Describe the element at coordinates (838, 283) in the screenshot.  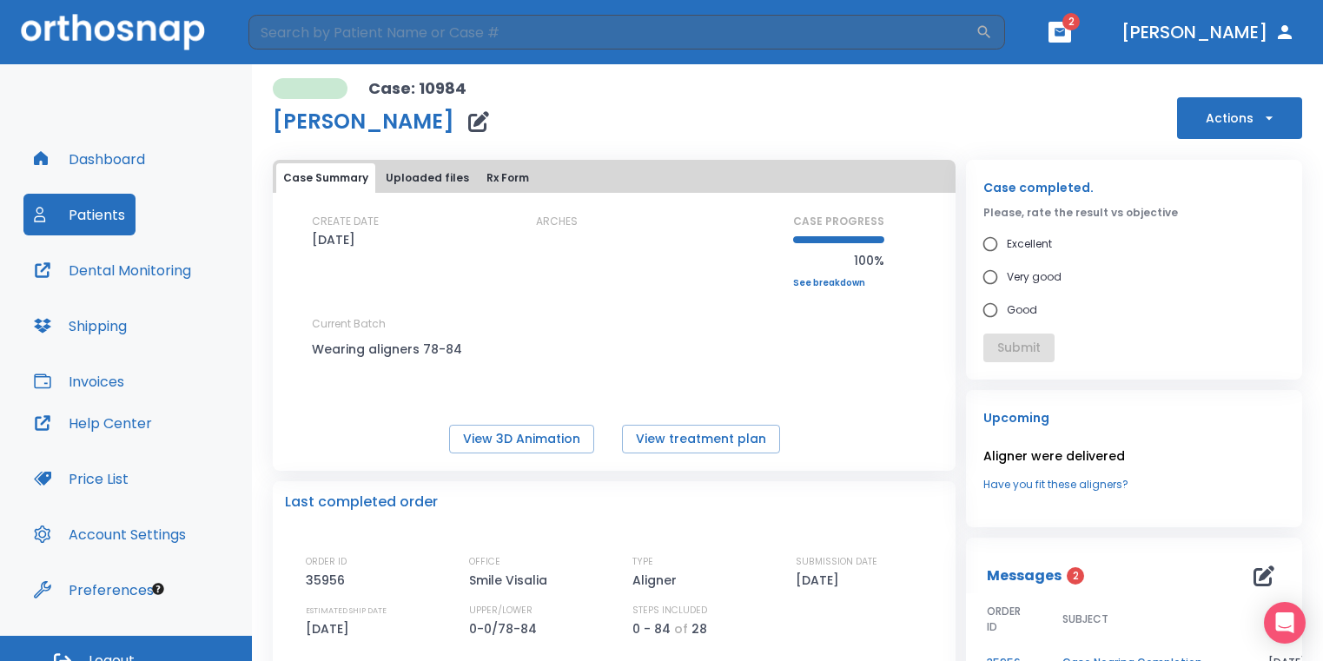
I see `a: See breakdown` at that location.